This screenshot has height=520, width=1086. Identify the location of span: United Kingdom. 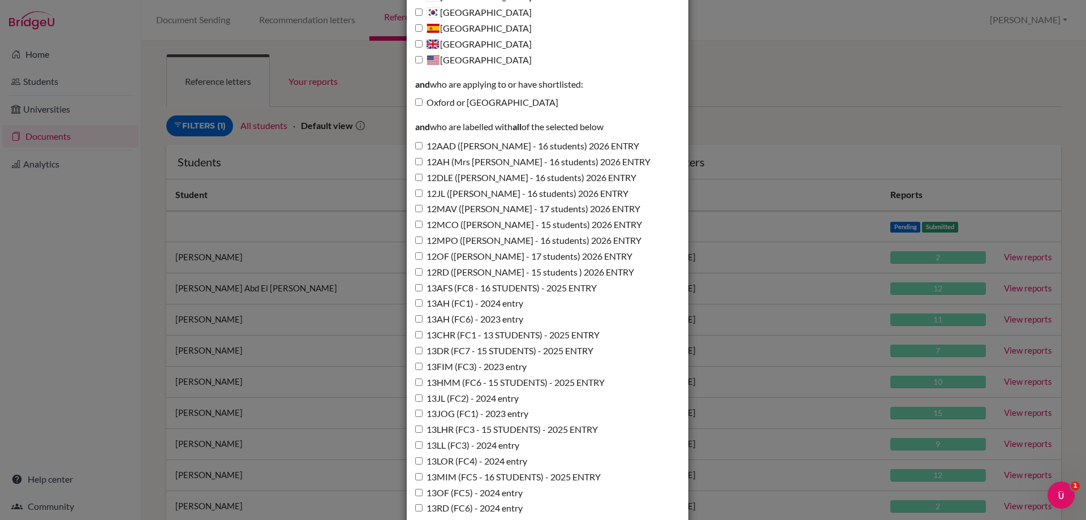
(433, 44).